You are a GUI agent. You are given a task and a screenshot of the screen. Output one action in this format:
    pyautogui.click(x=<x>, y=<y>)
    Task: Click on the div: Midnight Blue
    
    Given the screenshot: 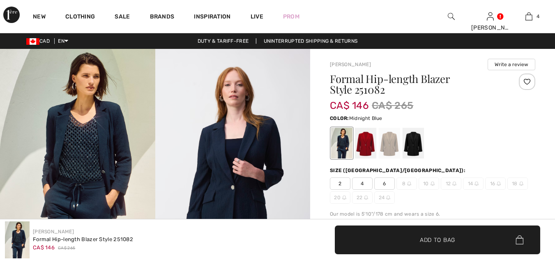 What is the action you would take?
    pyautogui.click(x=342, y=143)
    